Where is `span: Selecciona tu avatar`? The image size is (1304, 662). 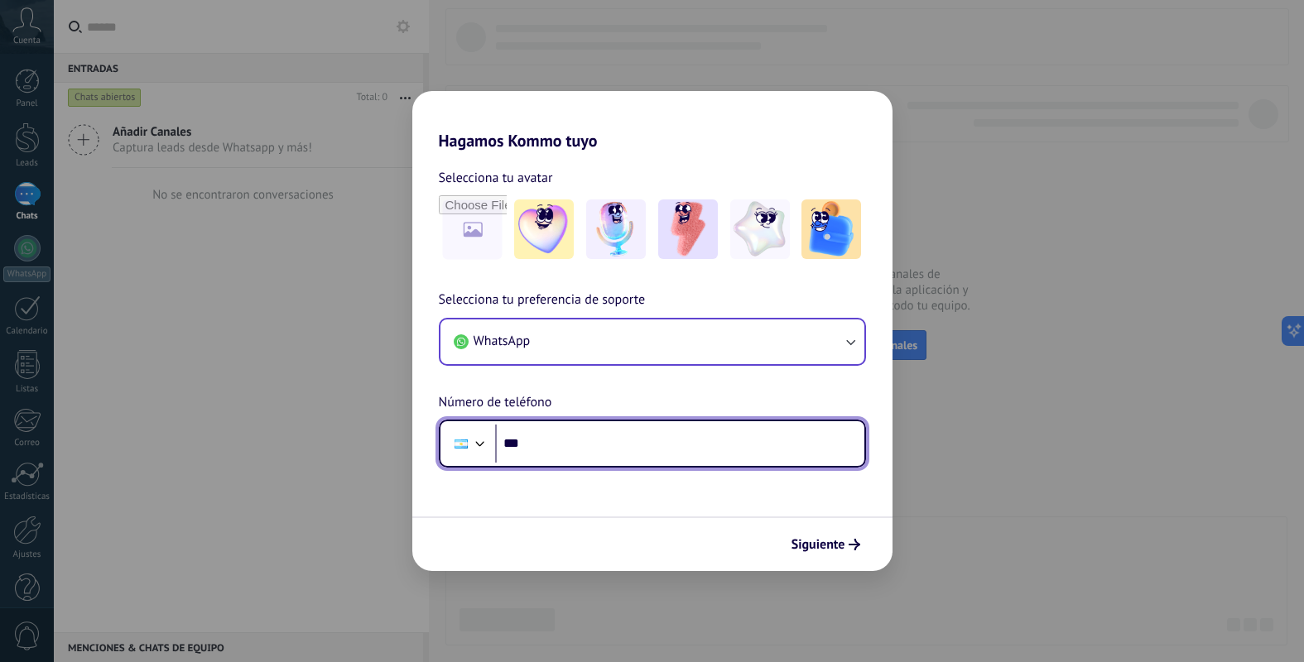 span: Selecciona tu avatar is located at coordinates (496, 178).